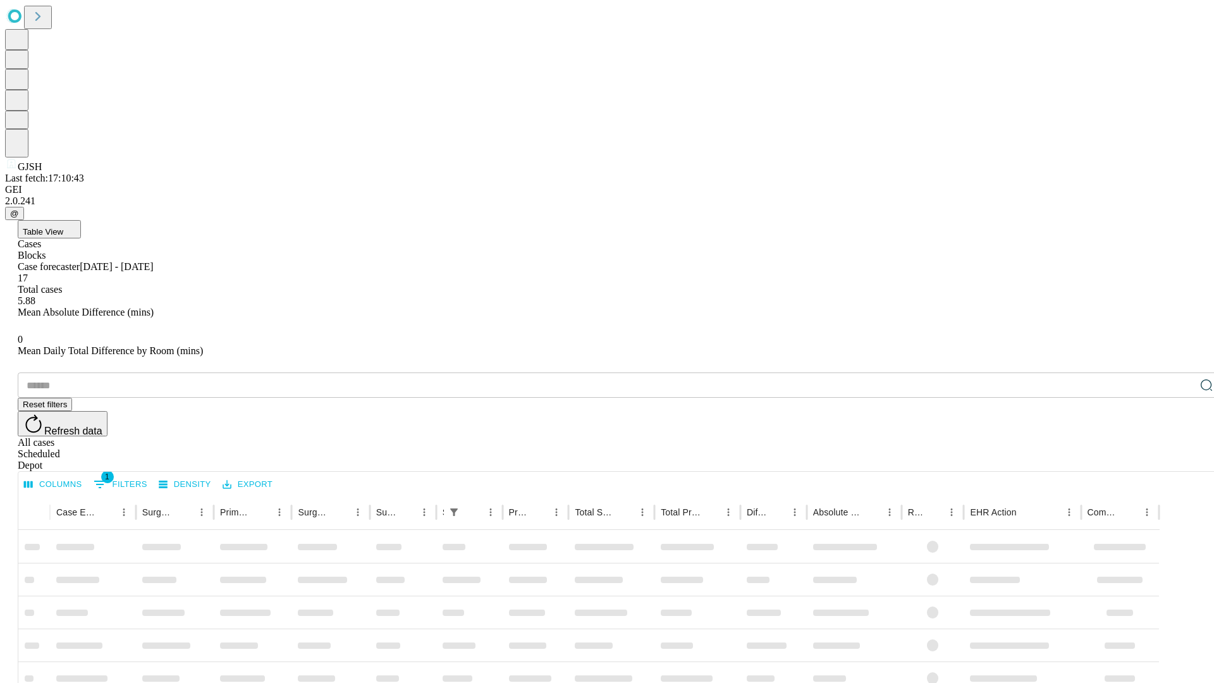  What do you see at coordinates (443, 512) in the screenshot?
I see `div: Scheduled In Room Duration` at bounding box center [443, 512].